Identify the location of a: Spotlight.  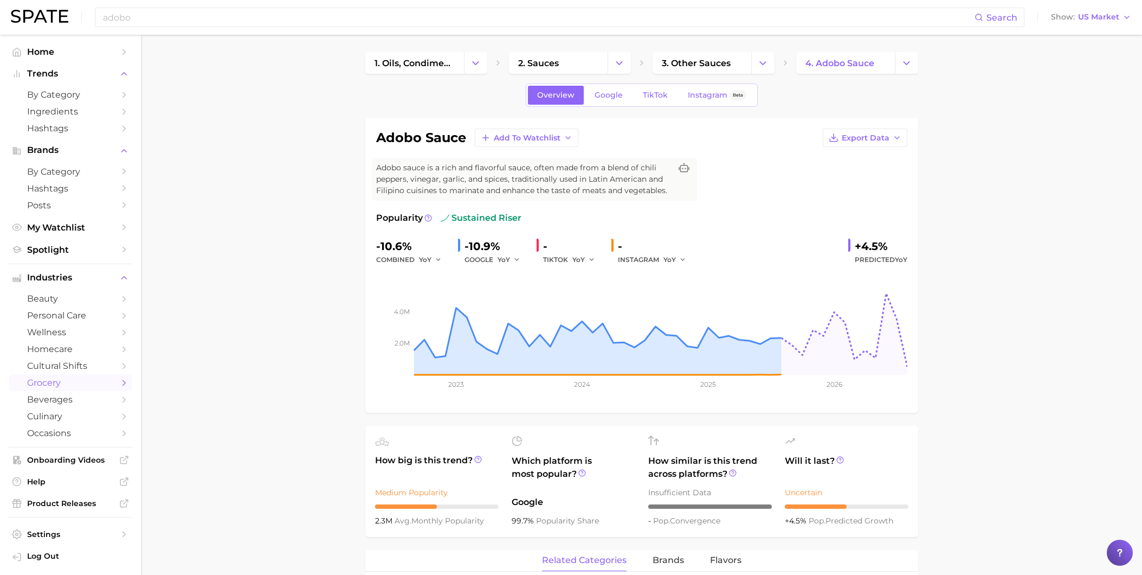
(70, 249).